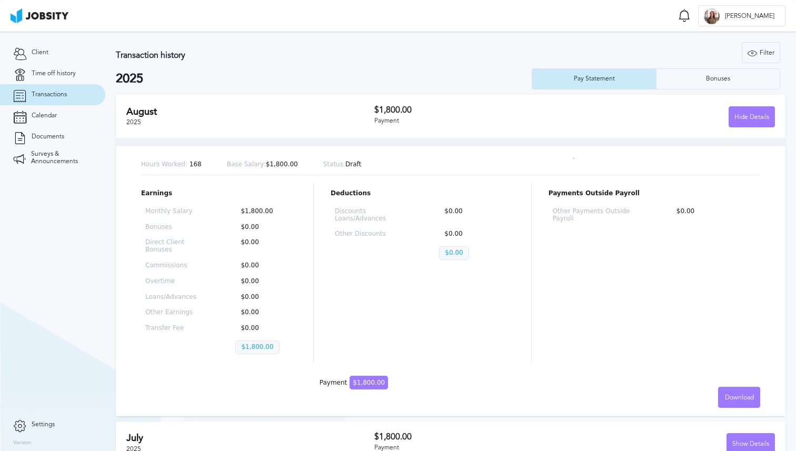 This screenshot has height=451, width=796. Describe the element at coordinates (718, 79) in the screenshot. I see `button: Bonuses` at that location.